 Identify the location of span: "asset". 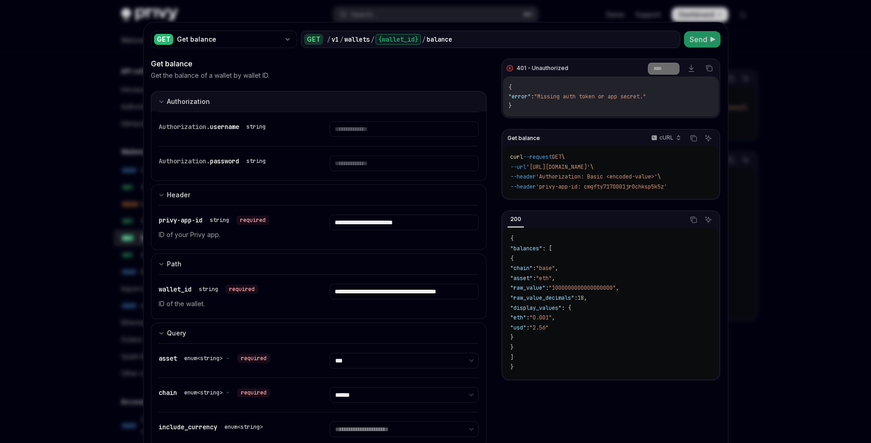
(521, 278).